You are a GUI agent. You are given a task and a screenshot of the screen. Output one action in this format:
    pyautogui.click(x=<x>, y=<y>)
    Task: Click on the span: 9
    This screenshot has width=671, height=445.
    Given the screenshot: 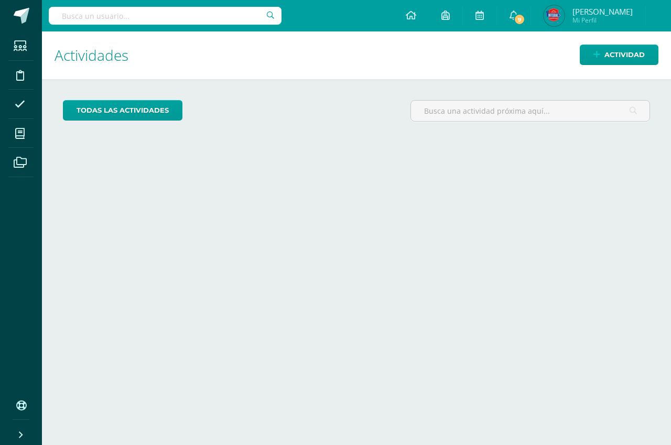 What is the action you would take?
    pyautogui.click(x=519, y=19)
    